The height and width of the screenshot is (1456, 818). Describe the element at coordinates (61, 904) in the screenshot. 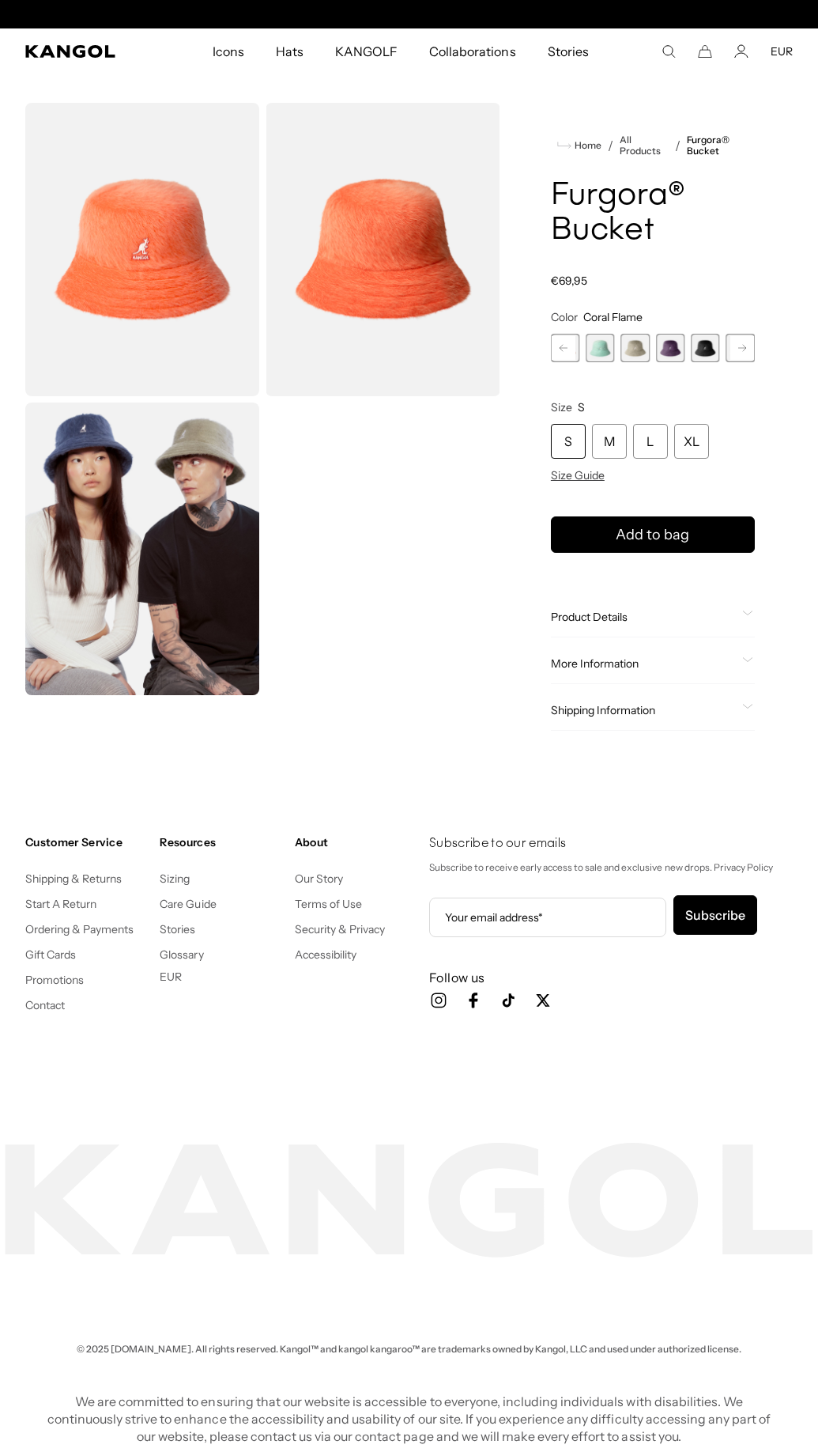

I see `a: Start A Return` at that location.